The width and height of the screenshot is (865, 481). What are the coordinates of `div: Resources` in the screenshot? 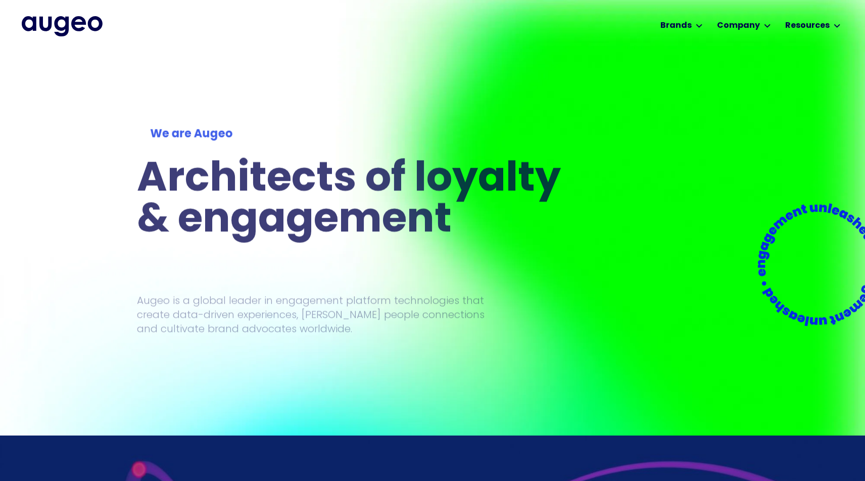 It's located at (807, 26).